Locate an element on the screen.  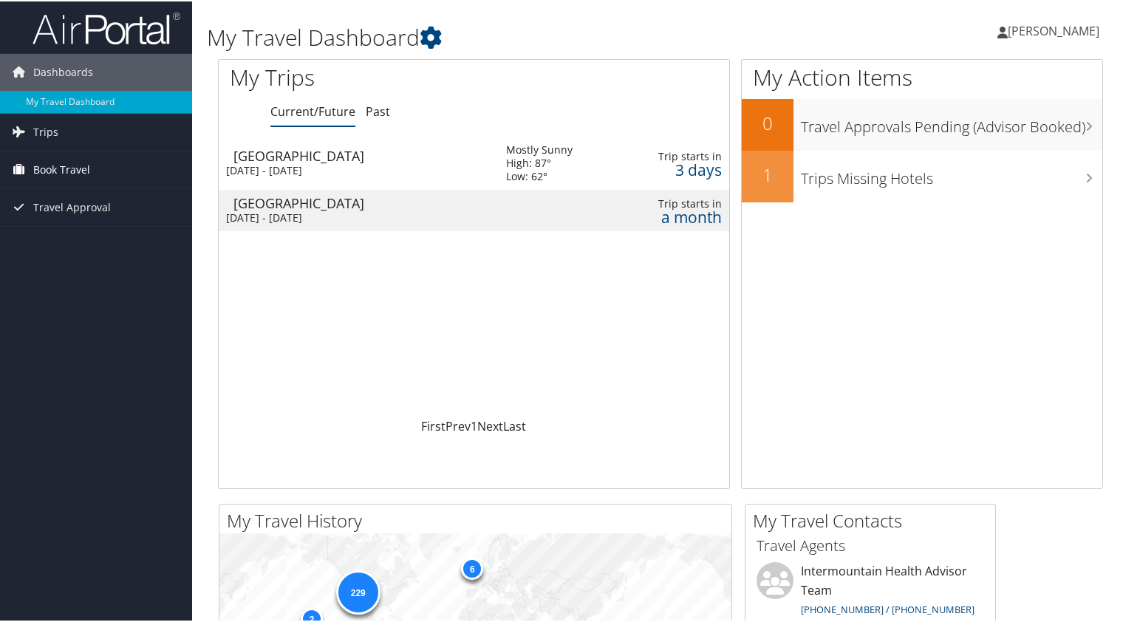
h1: My Action Items is located at coordinates (922, 76).